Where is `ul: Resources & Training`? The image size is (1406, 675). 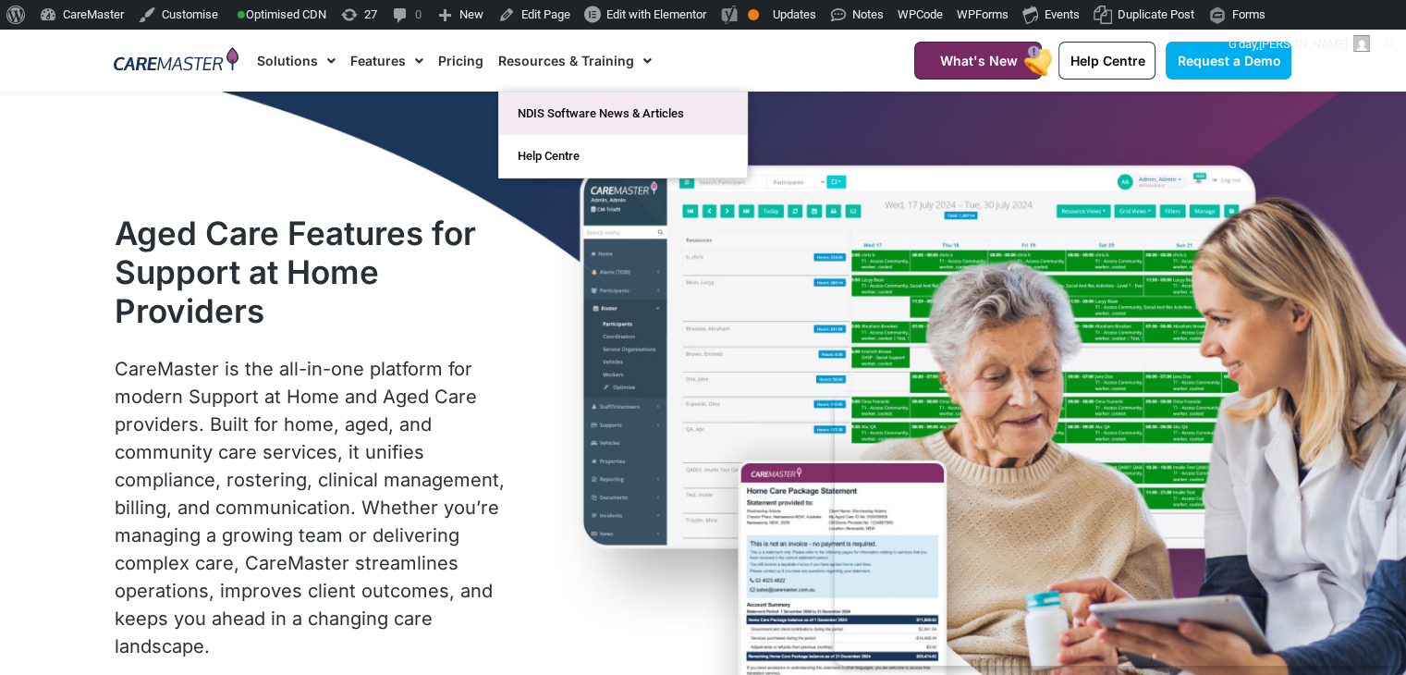 ul: Resources & Training is located at coordinates (623, 135).